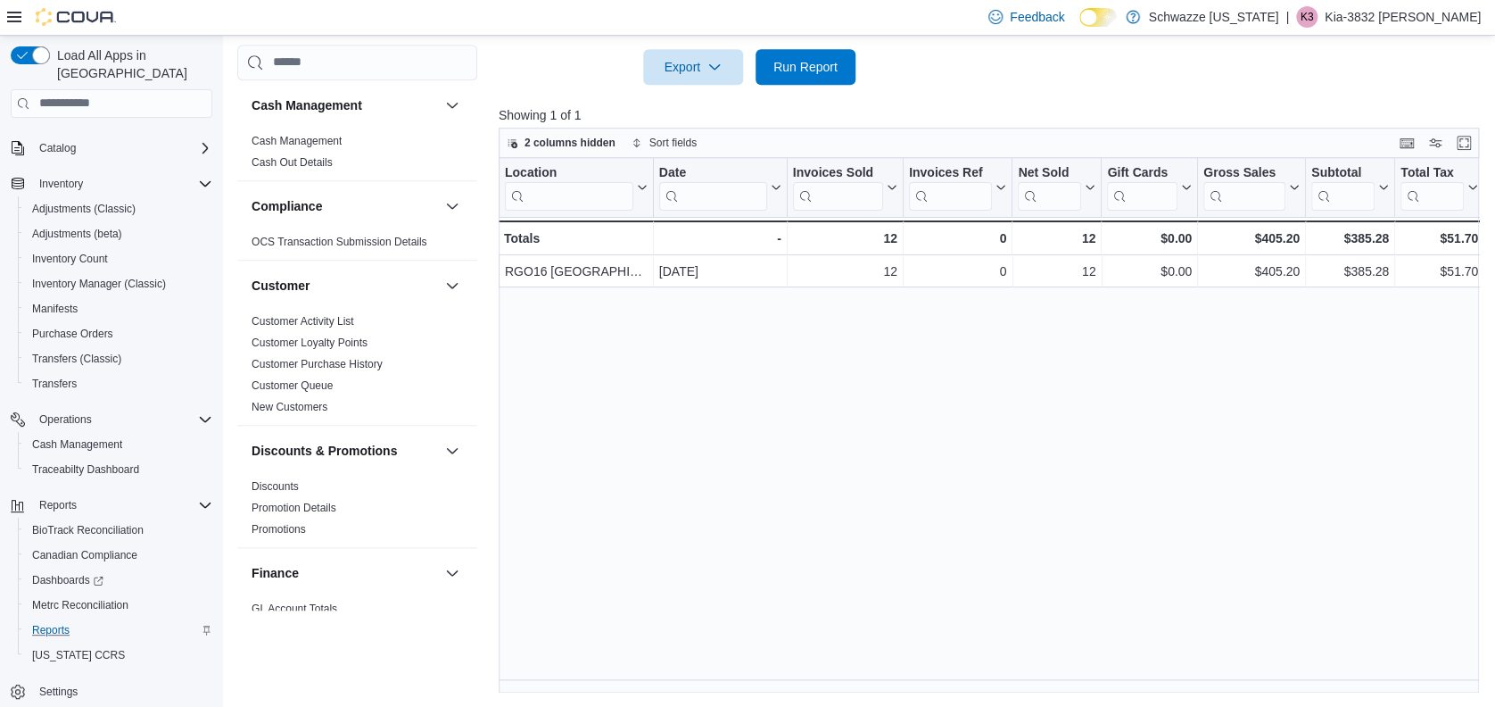 The image size is (1495, 707). What do you see at coordinates (65, 419) in the screenshot?
I see `span: Operations` at bounding box center [65, 419].